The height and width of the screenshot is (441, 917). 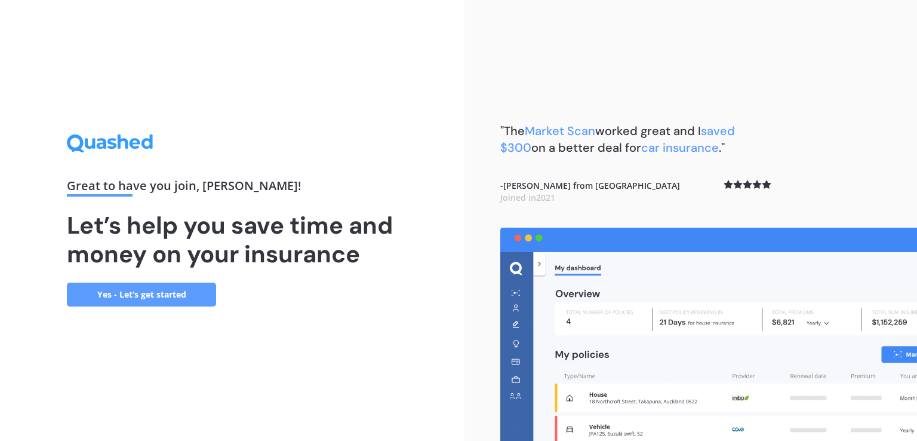 I want to click on b: "The worked great and I on a better deal for .", so click(x=617, y=139).